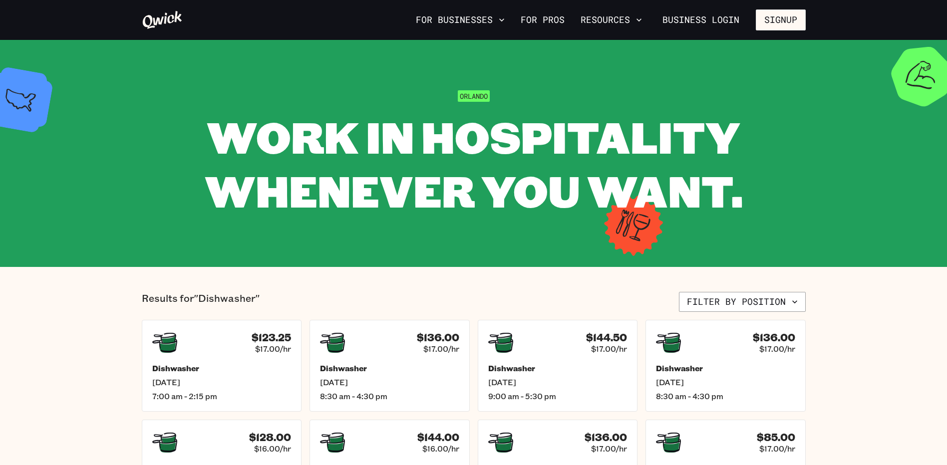 Image resolution: width=947 pixels, height=465 pixels. I want to click on button: Signup, so click(781, 20).